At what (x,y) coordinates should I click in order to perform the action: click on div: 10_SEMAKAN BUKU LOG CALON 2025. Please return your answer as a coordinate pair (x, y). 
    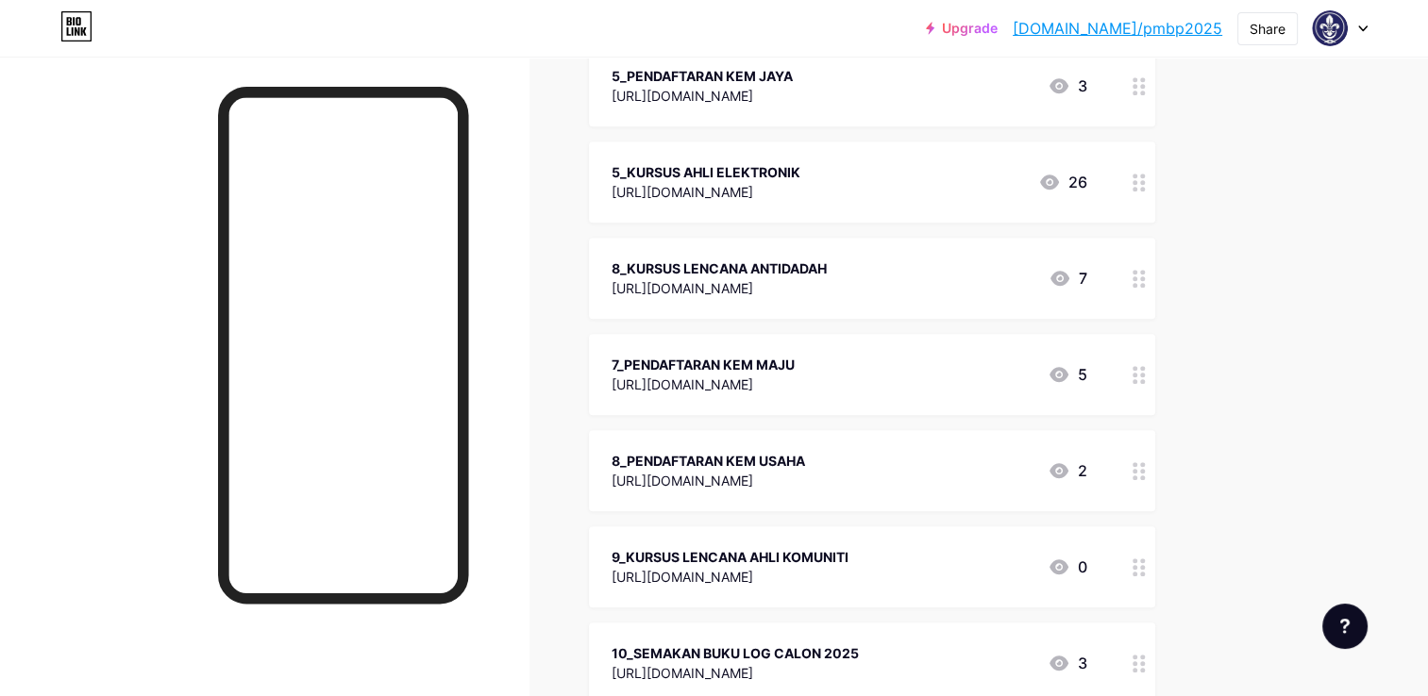
    Looking at the image, I should click on (735, 653).